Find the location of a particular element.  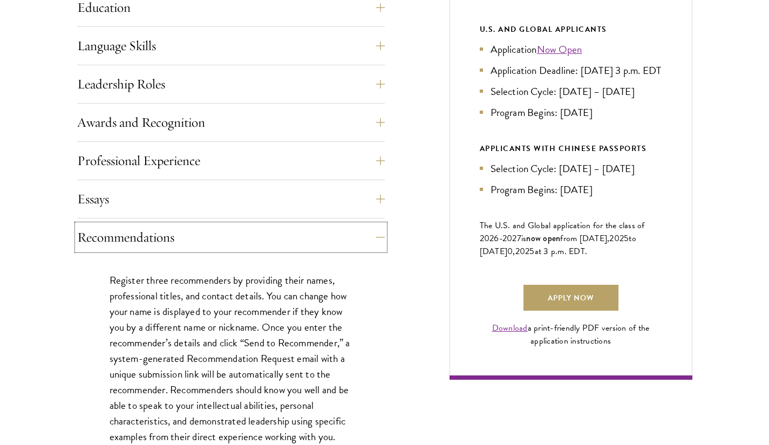

button: Recommendations is located at coordinates (231, 237).